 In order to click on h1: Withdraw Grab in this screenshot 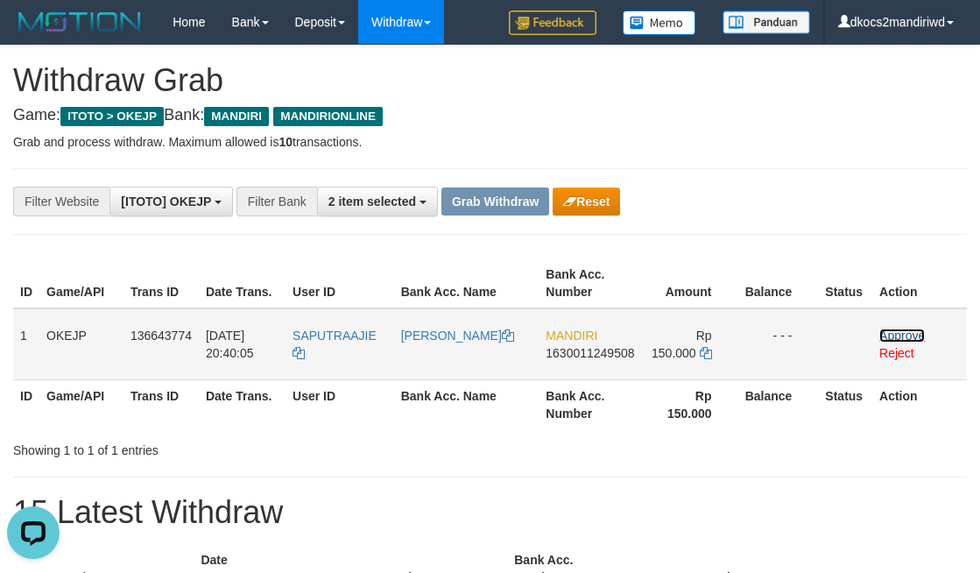, I will do `click(490, 81)`.